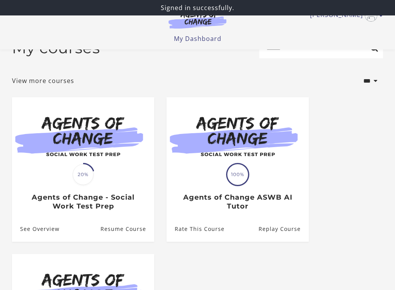  I want to click on h3: Agents of Change ASWB AI Tutor, so click(237, 202).